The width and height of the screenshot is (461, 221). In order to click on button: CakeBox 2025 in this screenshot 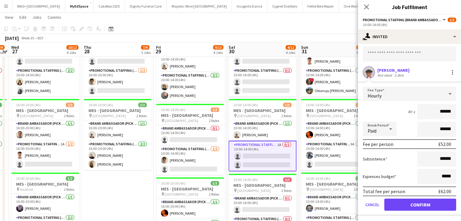, I will do `click(109, 6)`.